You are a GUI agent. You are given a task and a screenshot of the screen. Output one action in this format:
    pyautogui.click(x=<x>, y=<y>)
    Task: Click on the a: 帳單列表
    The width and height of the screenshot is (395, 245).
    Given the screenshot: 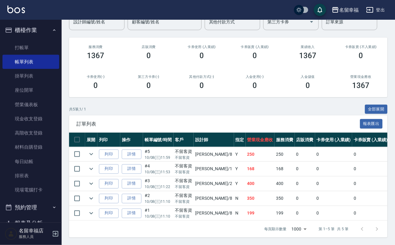 What is the action you would take?
    pyautogui.click(x=31, y=62)
    